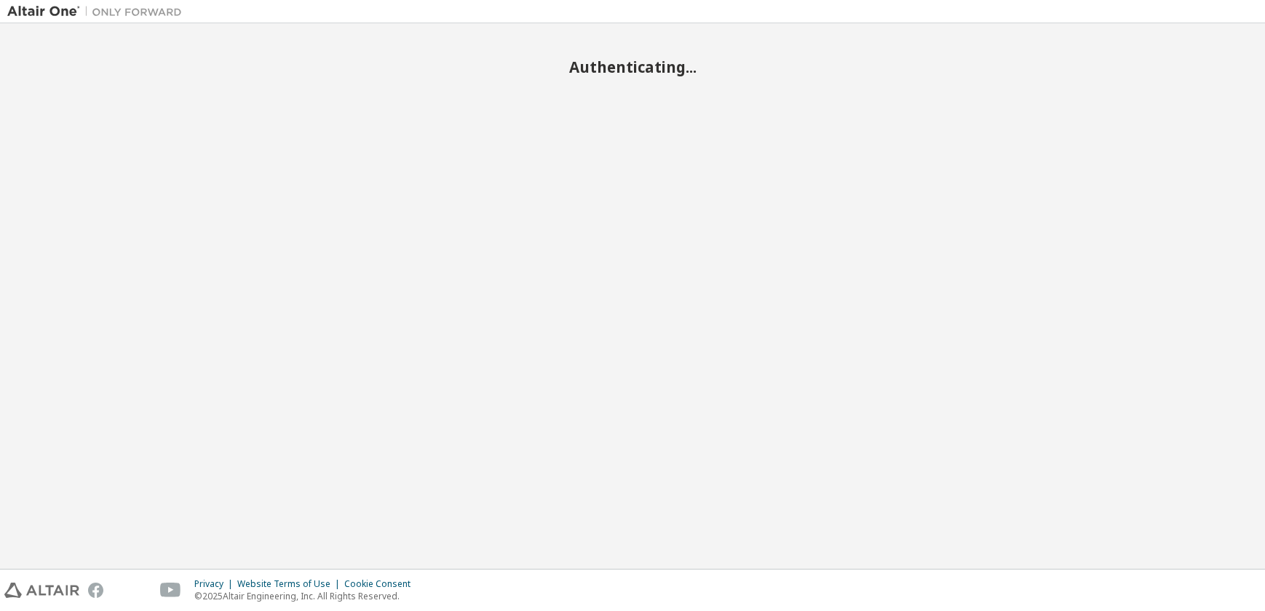 This screenshot has height=611, width=1265. What do you see at coordinates (306, 596) in the screenshot?
I see `p: © 2025 Altair Engineering, Inc. All Rights Reserved.` at bounding box center [306, 596].